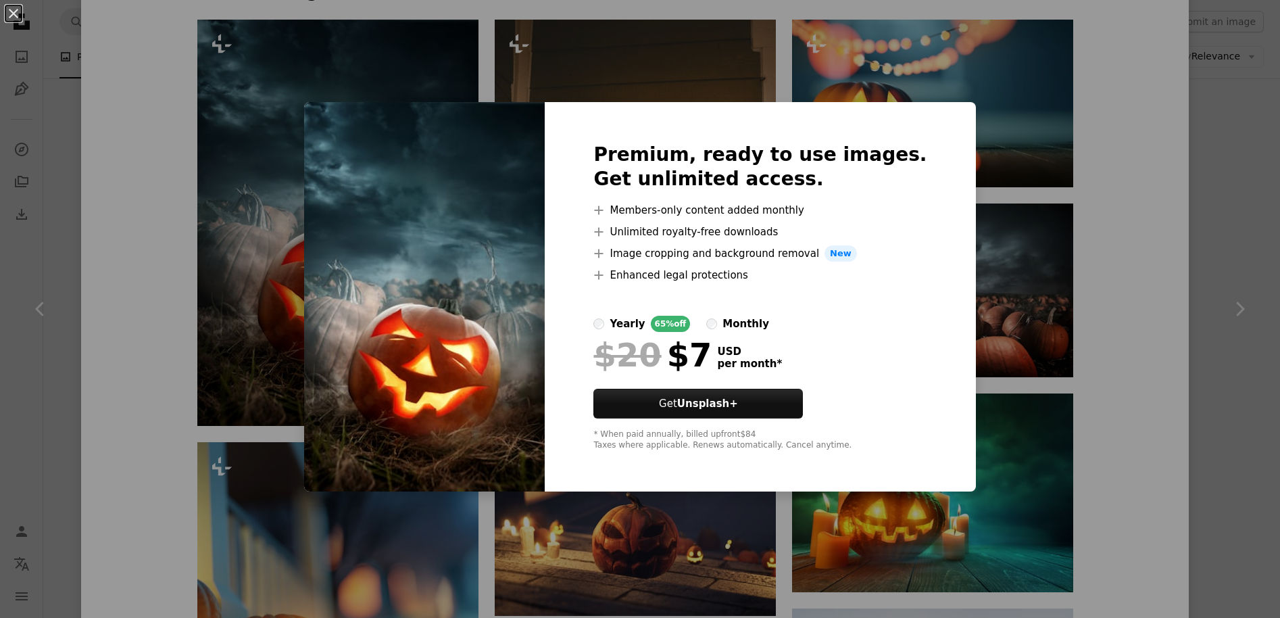 This screenshot has width=1280, height=618. What do you see at coordinates (749, 364) in the screenshot?
I see `span: per month *` at bounding box center [749, 364].